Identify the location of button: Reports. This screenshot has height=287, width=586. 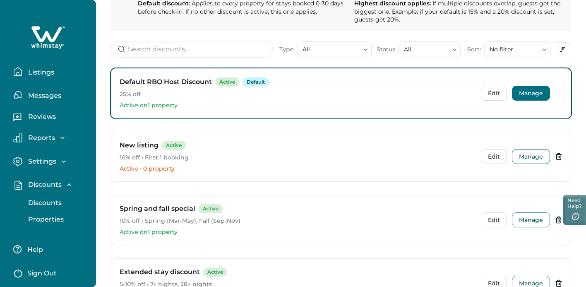
(51, 138).